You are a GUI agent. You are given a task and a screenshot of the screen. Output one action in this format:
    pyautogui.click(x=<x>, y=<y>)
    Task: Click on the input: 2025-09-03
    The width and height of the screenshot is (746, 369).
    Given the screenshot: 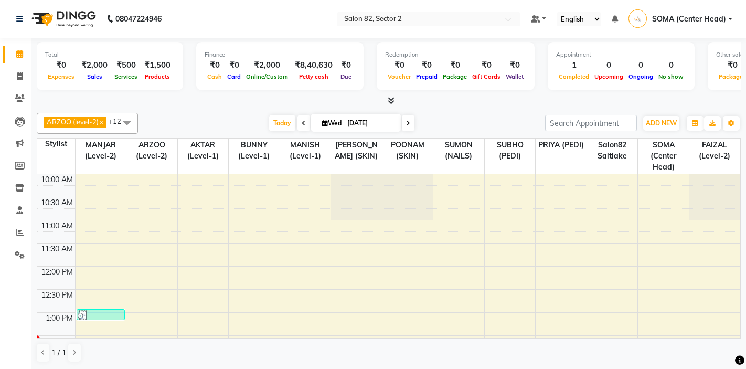 What is the action you would take?
    pyautogui.click(x=370, y=123)
    